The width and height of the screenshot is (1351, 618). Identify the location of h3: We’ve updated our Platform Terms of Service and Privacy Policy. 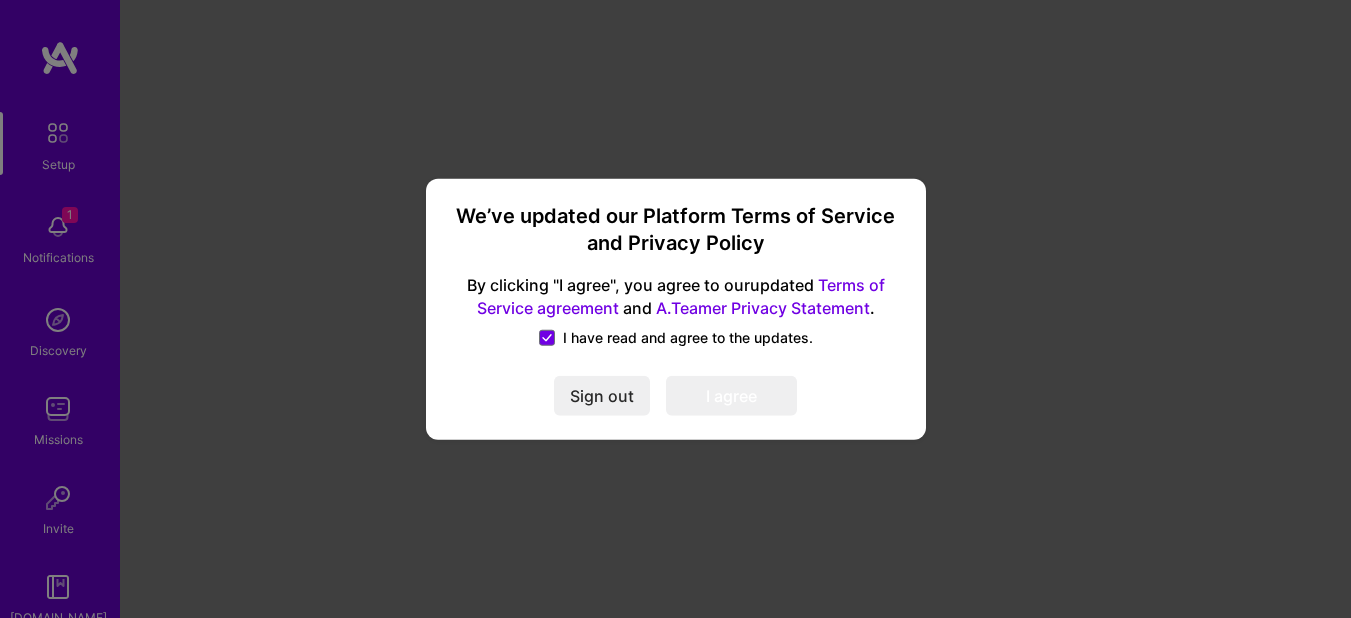
(676, 230).